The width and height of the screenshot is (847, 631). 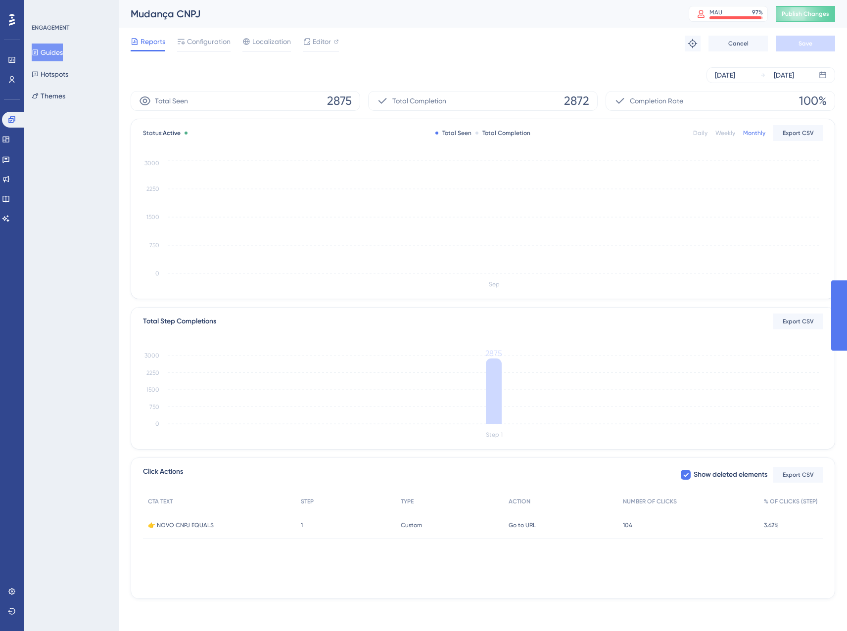 What do you see at coordinates (160, 501) in the screenshot?
I see `span: CTA TEXT` at bounding box center [160, 501].